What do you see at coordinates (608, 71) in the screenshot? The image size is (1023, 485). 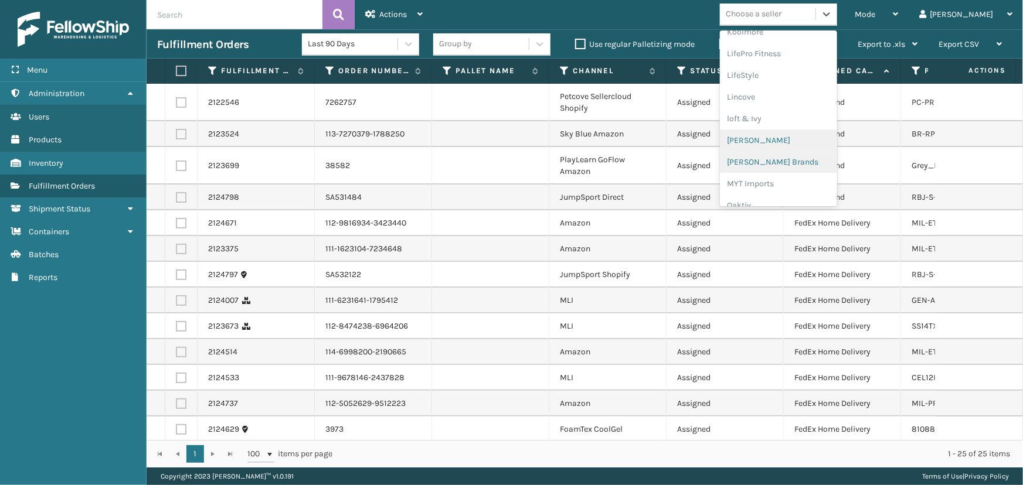 I see `label: Channel` at bounding box center [608, 71].